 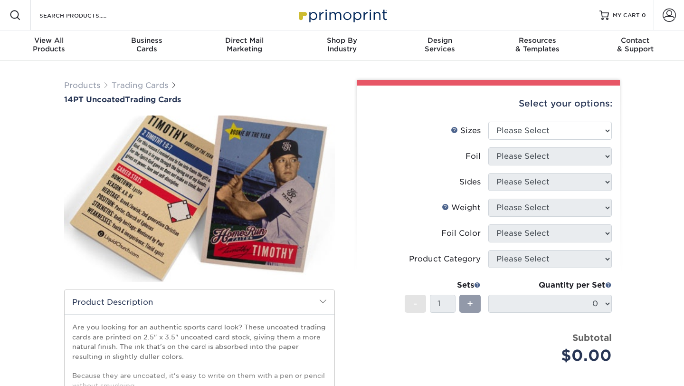 I want to click on span: Resources, so click(x=538, y=40).